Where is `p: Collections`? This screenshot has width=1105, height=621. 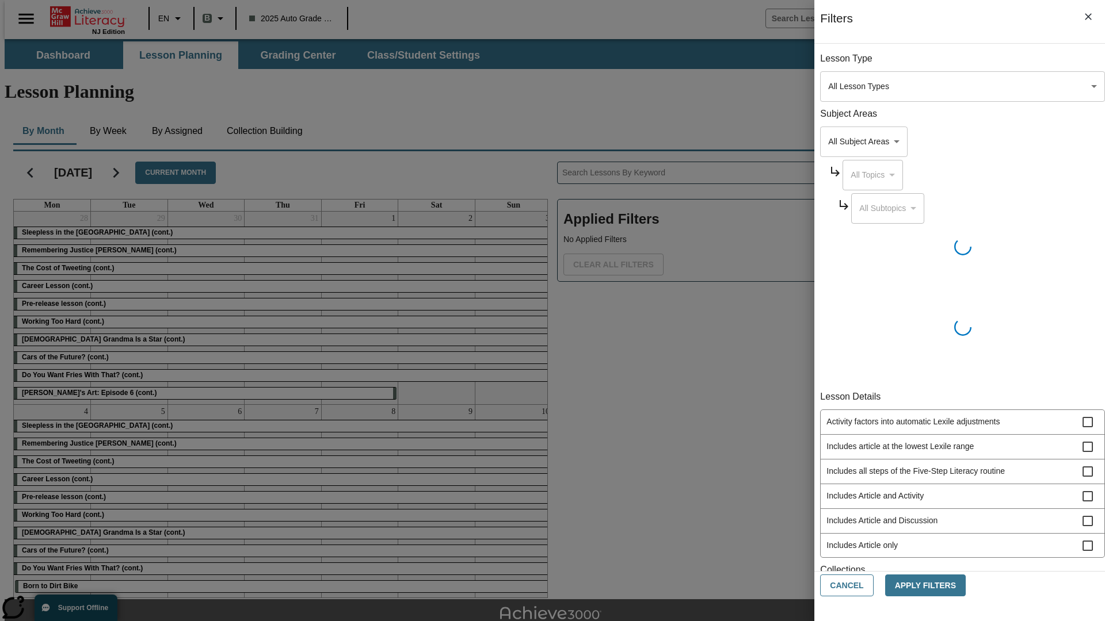 p: Collections is located at coordinates (962, 570).